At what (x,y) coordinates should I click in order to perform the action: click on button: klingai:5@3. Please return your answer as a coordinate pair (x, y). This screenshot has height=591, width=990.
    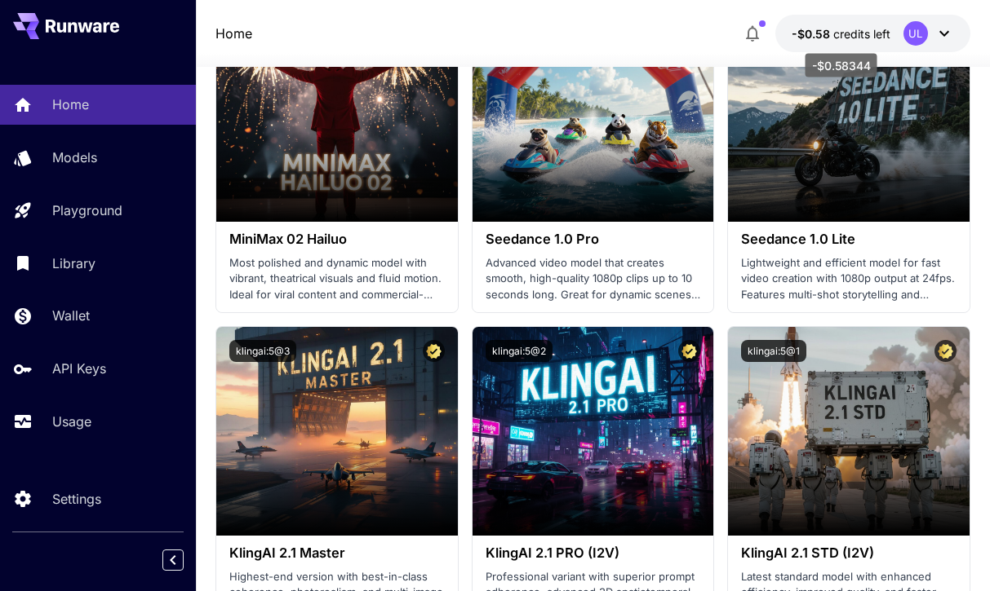
    Looking at the image, I should click on (263, 351).